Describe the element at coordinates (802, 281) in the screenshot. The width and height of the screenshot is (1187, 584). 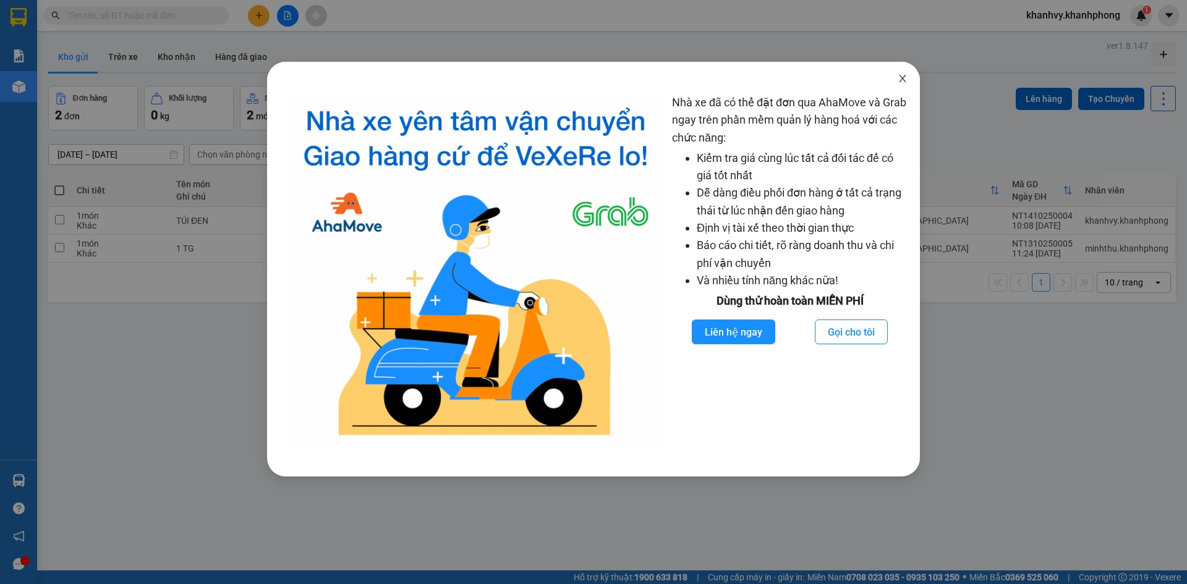
I see `li: Và nhiều tính năng khác nữa!` at that location.